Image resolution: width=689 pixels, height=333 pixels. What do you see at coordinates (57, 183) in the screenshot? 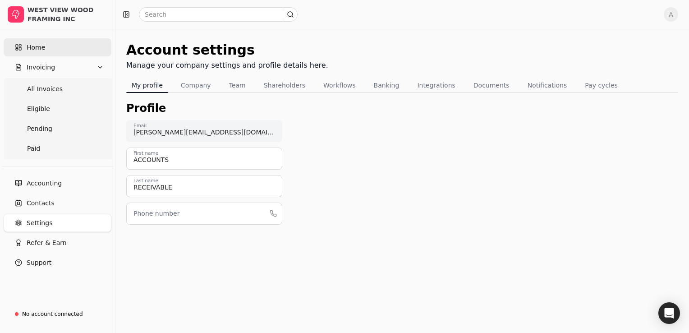
I see `a: Accounting` at bounding box center [57, 183].